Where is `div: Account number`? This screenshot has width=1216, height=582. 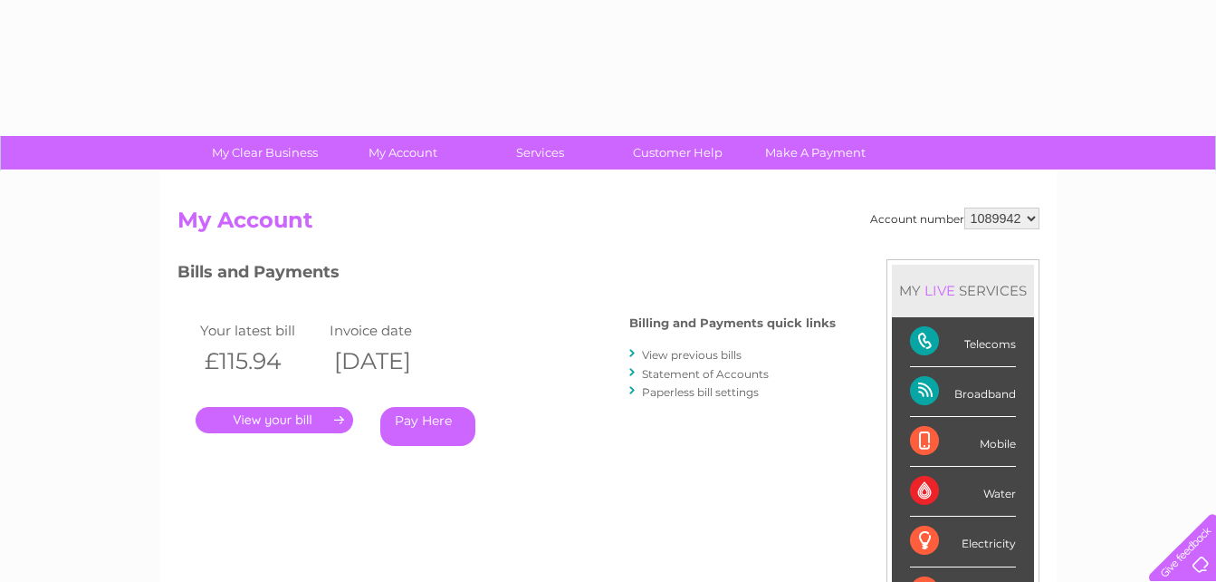 div: Account number is located at coordinates (955, 218).